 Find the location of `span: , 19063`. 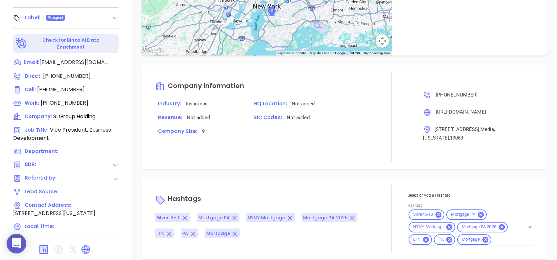

span: , 19063 is located at coordinates (456, 138).